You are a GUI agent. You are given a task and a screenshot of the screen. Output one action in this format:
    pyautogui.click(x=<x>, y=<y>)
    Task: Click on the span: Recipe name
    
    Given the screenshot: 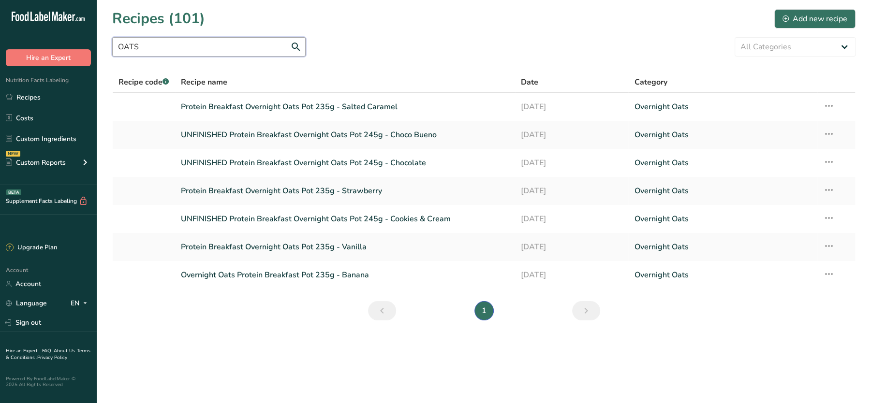 What is the action you would take?
    pyautogui.click(x=204, y=82)
    